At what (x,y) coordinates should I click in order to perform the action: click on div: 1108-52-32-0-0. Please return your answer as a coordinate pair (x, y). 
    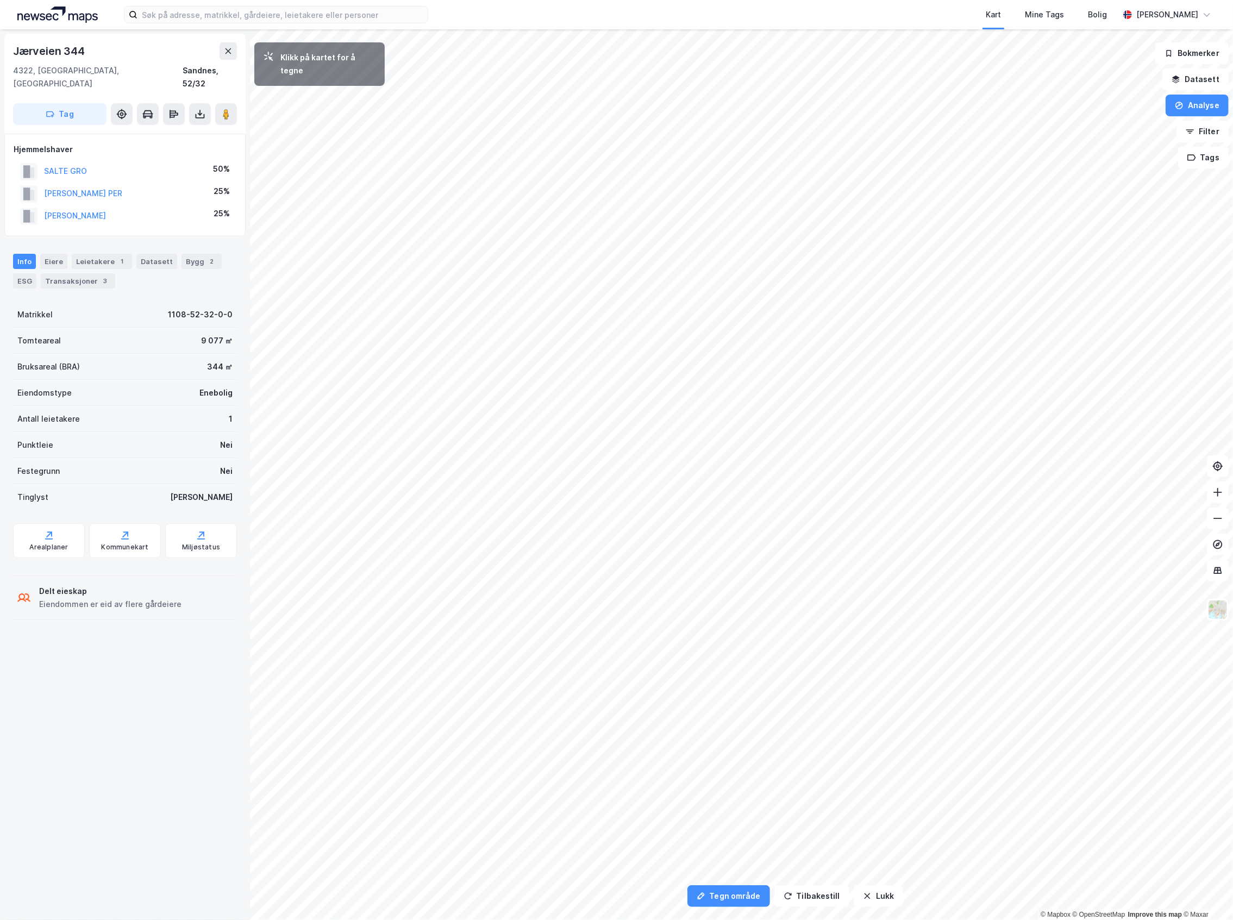
    Looking at the image, I should click on (200, 315).